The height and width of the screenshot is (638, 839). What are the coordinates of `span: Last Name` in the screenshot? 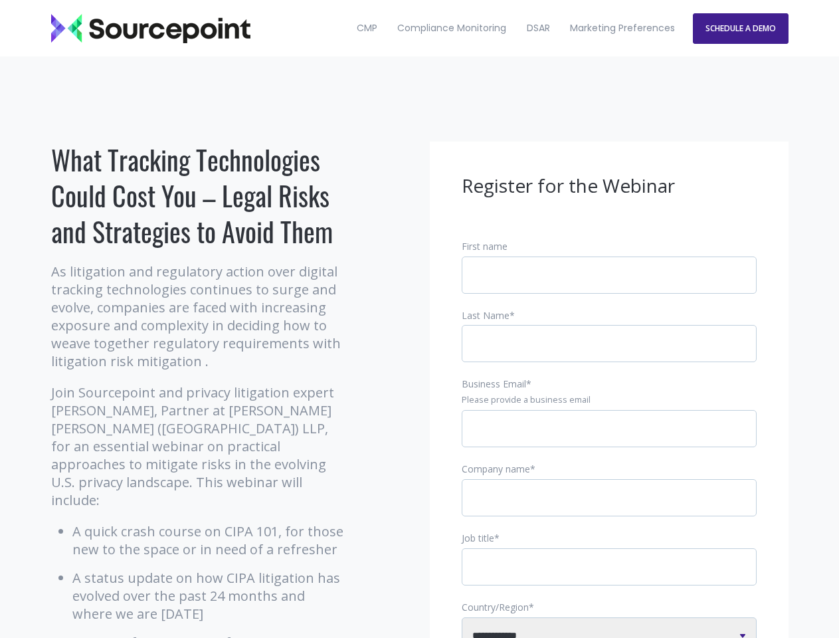 It's located at (486, 315).